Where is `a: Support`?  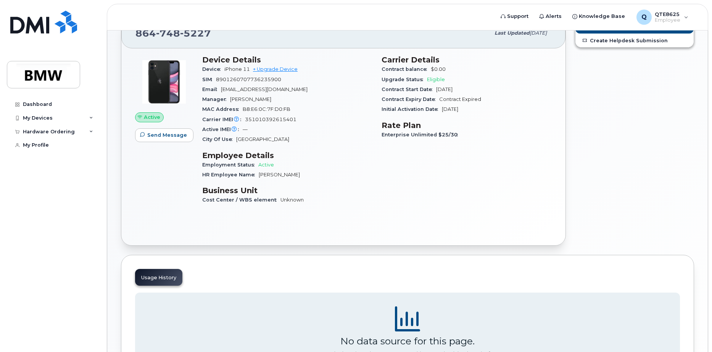 a: Support is located at coordinates (514, 16).